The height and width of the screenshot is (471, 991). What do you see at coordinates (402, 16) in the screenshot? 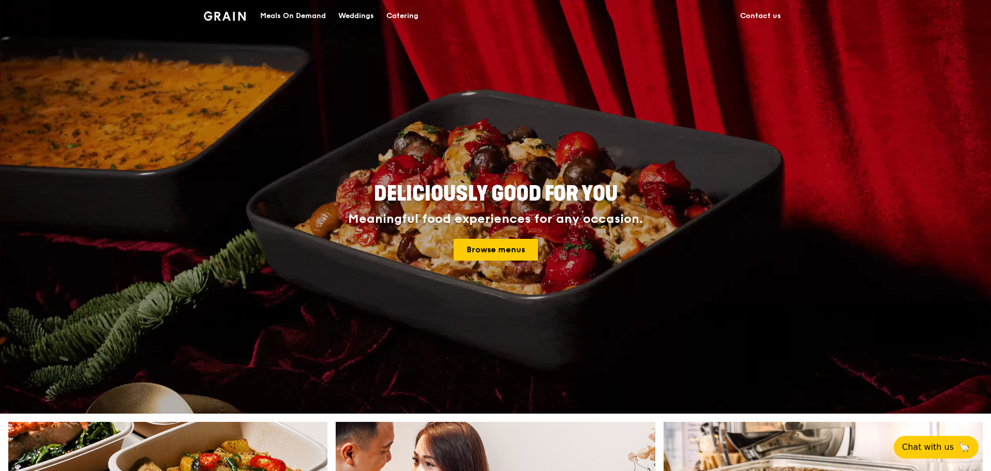
I see `a: Catering` at bounding box center [402, 16].